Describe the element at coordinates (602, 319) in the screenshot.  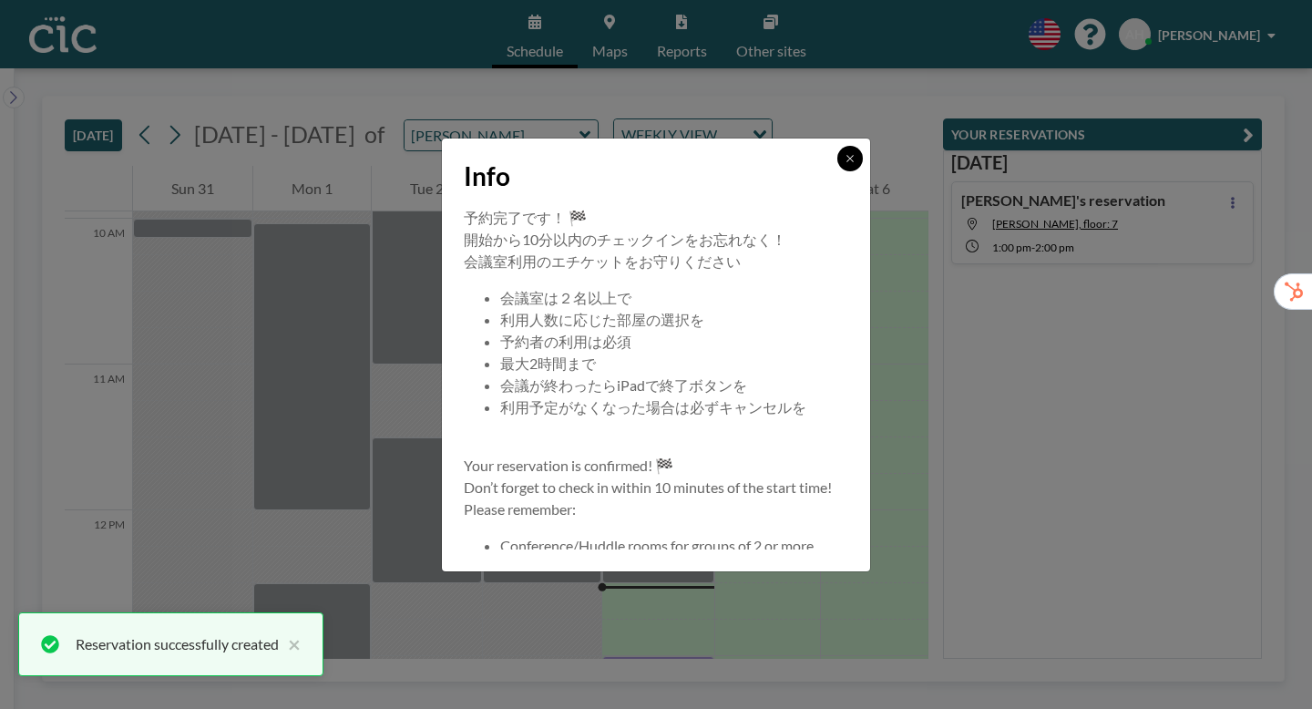
I see `span: 利用人数に応じた部屋の選択を` at that location.